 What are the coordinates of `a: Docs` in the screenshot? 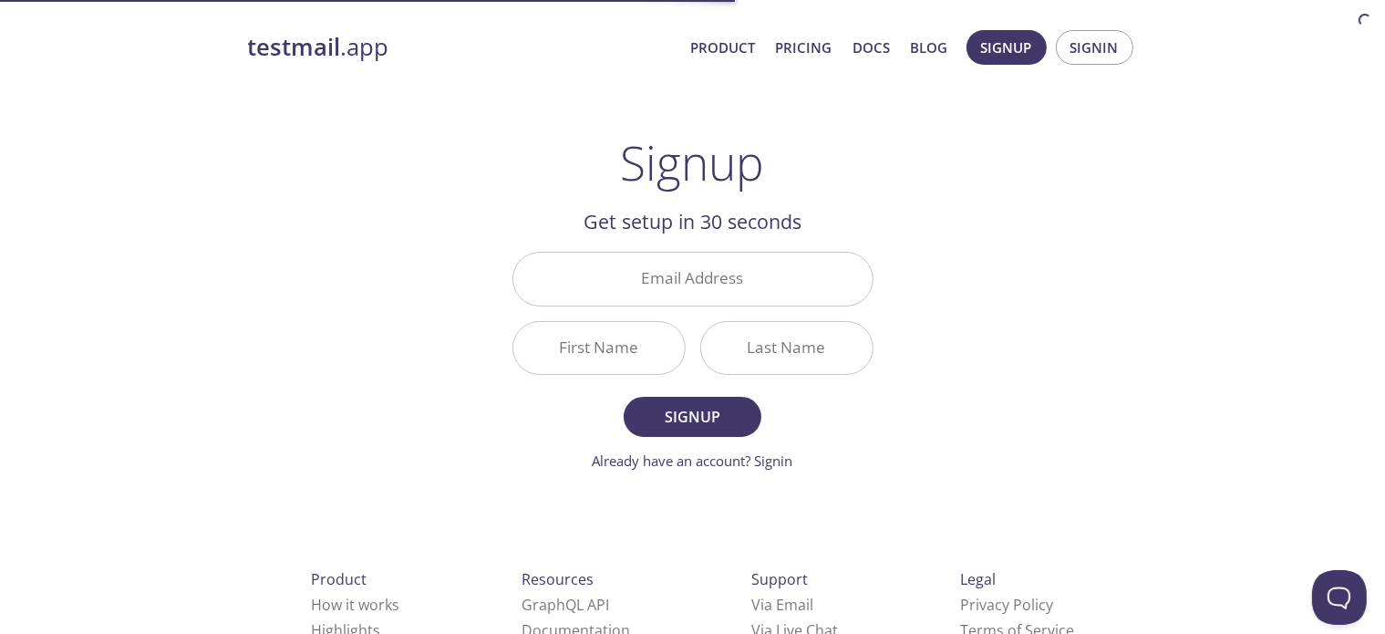 It's located at (871, 47).